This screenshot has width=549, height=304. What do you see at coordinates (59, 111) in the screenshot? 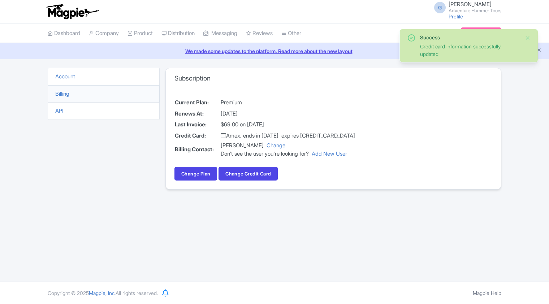
I see `a: API` at bounding box center [59, 111].